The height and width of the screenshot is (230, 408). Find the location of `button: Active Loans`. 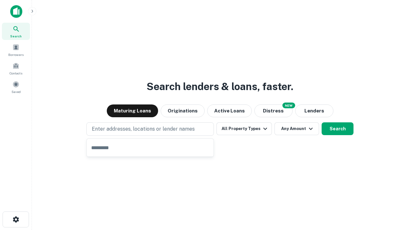

button: Active Loans is located at coordinates (230, 111).